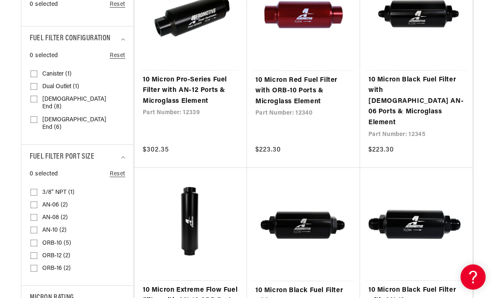 The image size is (494, 298). I want to click on span: AN-10 (2), so click(54, 230).